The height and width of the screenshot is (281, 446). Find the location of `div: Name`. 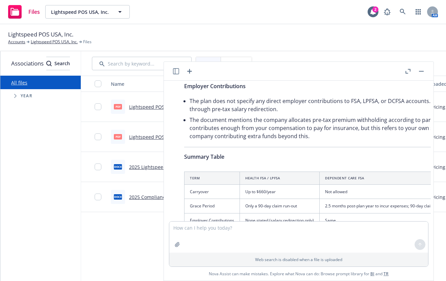

div: Name is located at coordinates (190, 84).